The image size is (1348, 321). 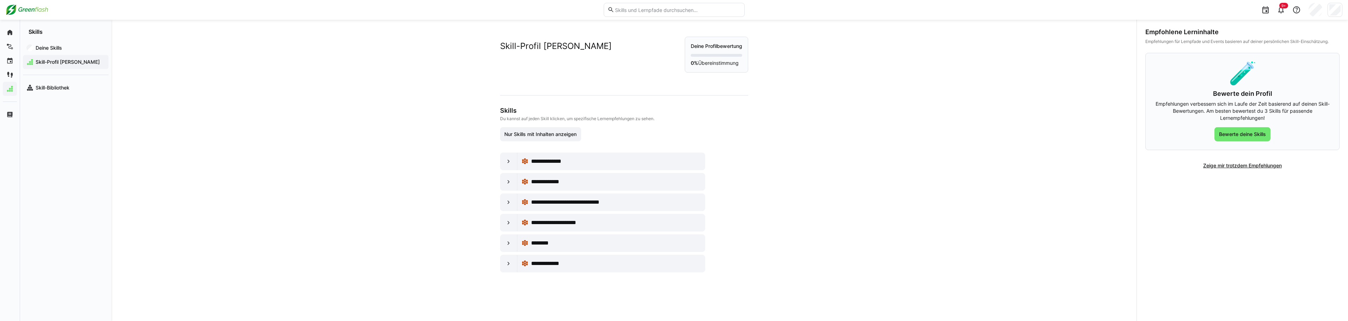 What do you see at coordinates (1242, 134) in the screenshot?
I see `span: Bewerte deine Skills` at bounding box center [1242, 134].